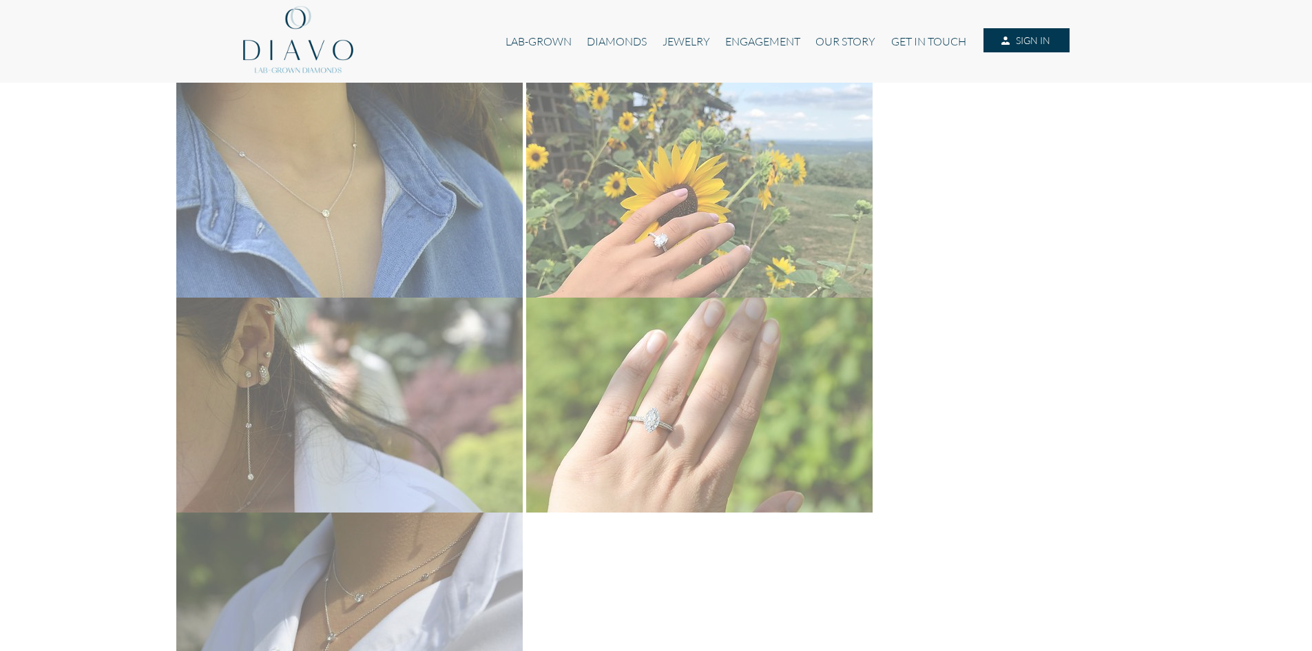 This screenshot has width=1312, height=651. Describe the element at coordinates (1026, 41) in the screenshot. I see `a: SIGN IN` at that location.